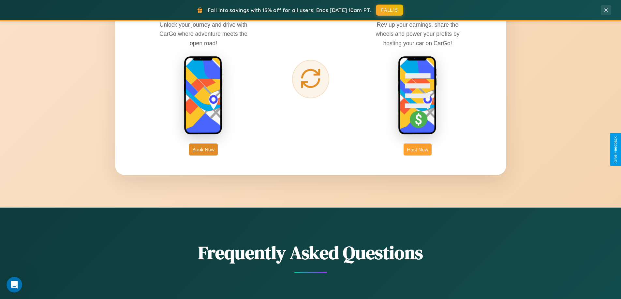 The height and width of the screenshot is (299, 621). Describe the element at coordinates (417, 150) in the screenshot. I see `button: Host Now` at that location.